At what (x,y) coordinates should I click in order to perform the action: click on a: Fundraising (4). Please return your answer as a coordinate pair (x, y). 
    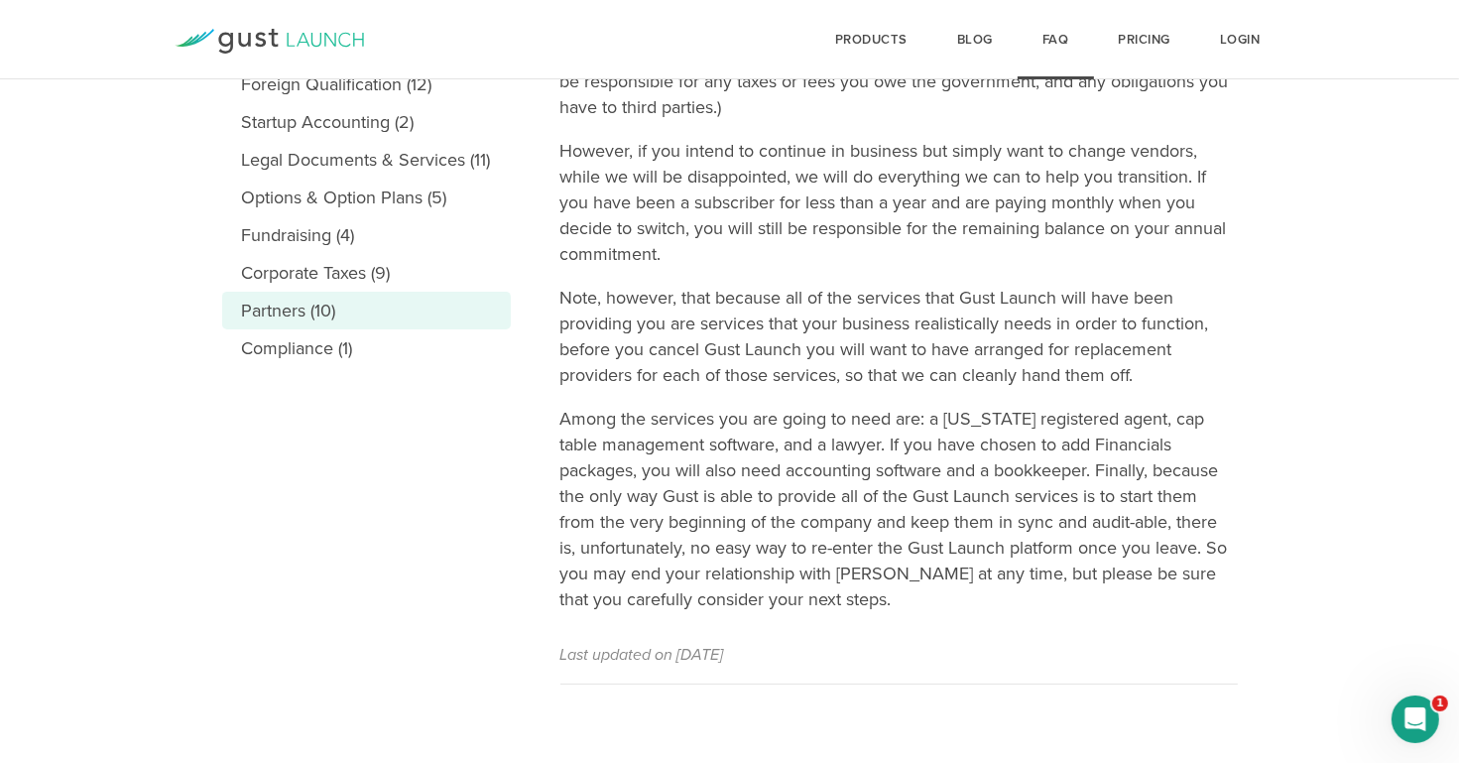
    Looking at the image, I should click on (366, 235).